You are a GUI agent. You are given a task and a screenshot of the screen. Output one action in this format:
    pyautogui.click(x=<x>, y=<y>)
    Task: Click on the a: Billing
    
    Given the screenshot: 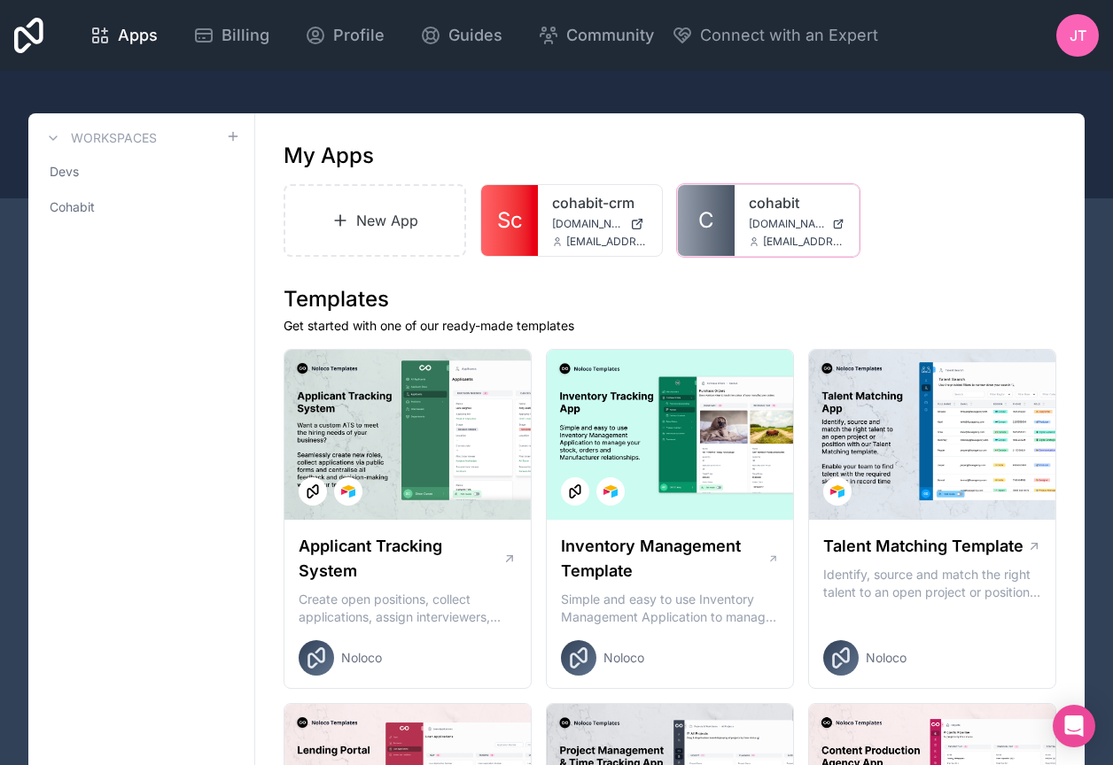 What is the action you would take?
    pyautogui.click(x=231, y=35)
    